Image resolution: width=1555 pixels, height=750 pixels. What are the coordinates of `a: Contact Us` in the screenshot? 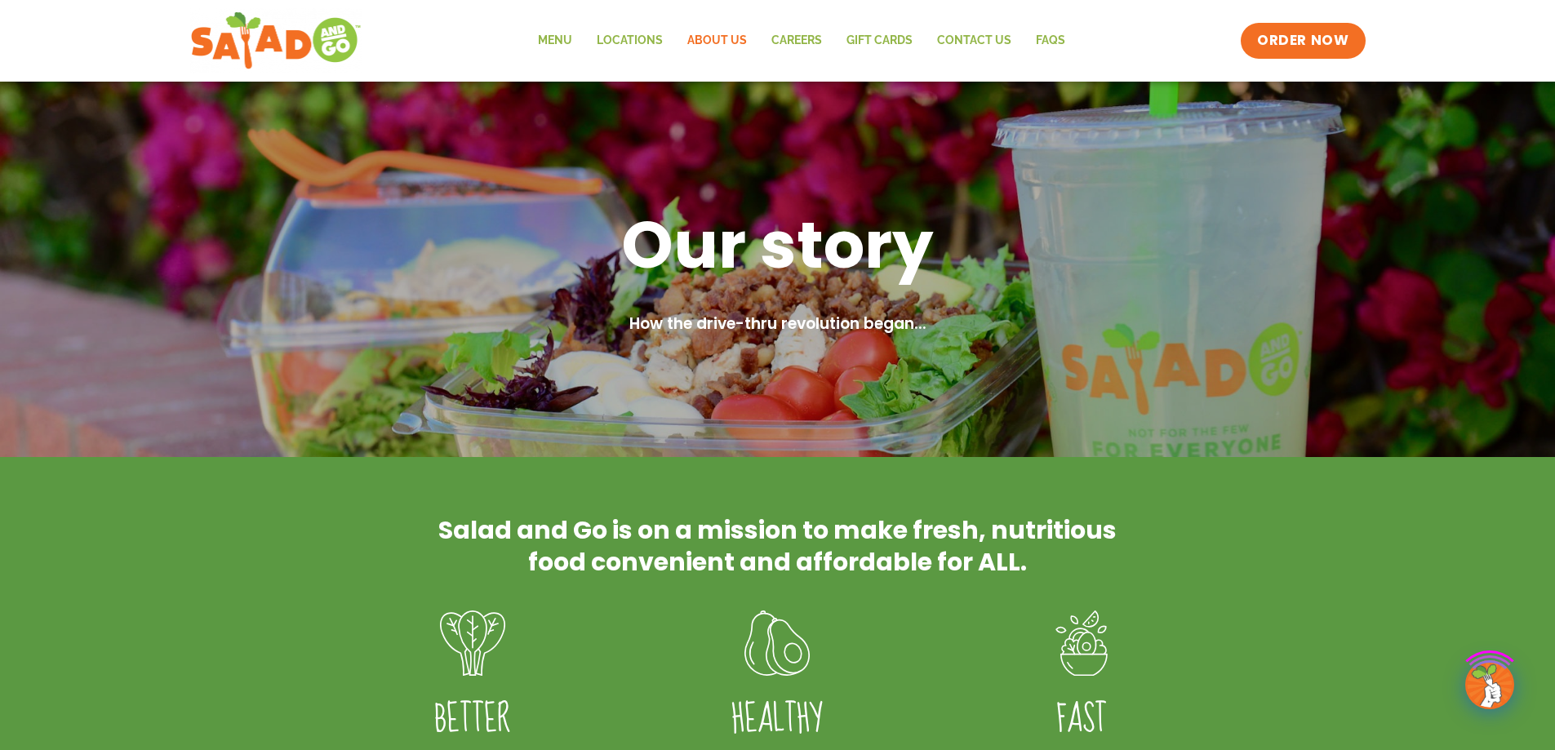 It's located at (974, 41).